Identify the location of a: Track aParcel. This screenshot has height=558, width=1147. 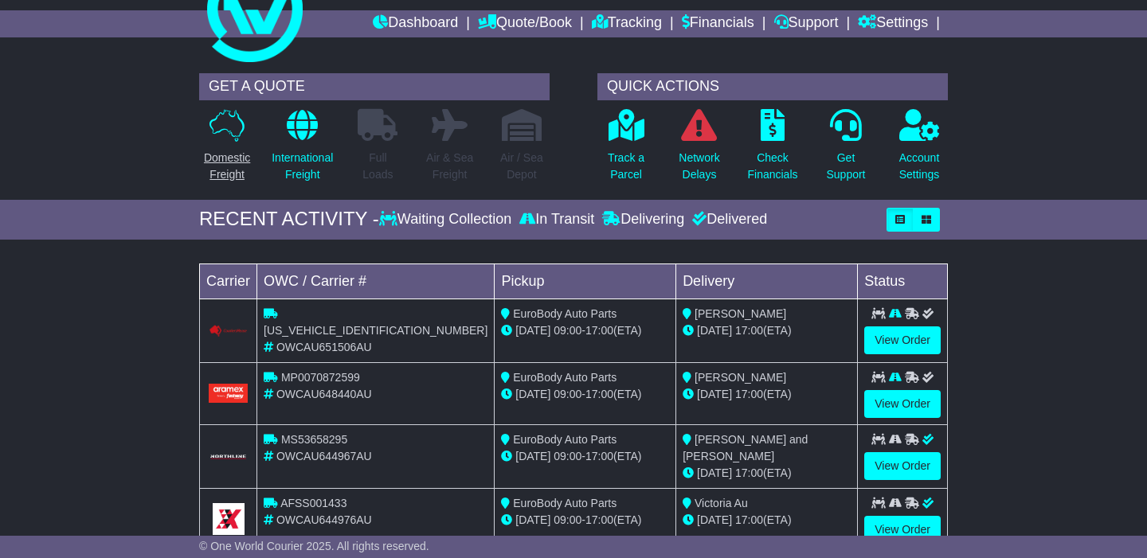
(626, 150).